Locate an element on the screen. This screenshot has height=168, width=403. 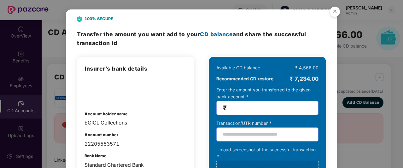
div: Enter the amount you transferred to the given bank account * is located at coordinates (267, 100).